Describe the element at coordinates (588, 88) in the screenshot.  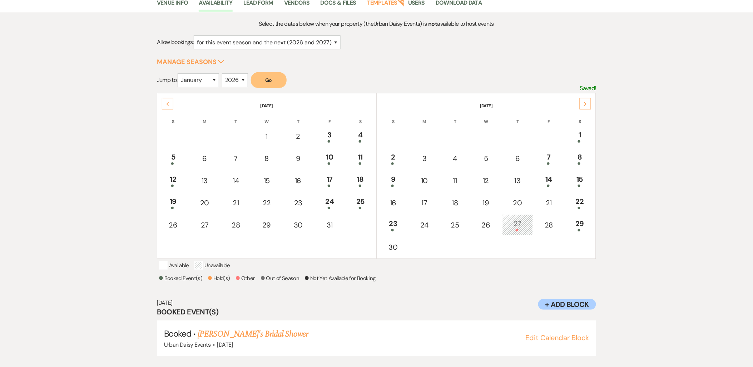
I see `p: Saved!` at that location.